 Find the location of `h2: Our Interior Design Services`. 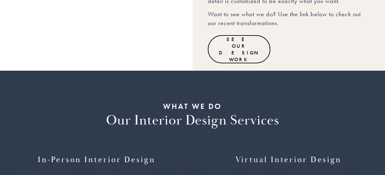

h2: Our Interior Design Services is located at coordinates (192, 121).